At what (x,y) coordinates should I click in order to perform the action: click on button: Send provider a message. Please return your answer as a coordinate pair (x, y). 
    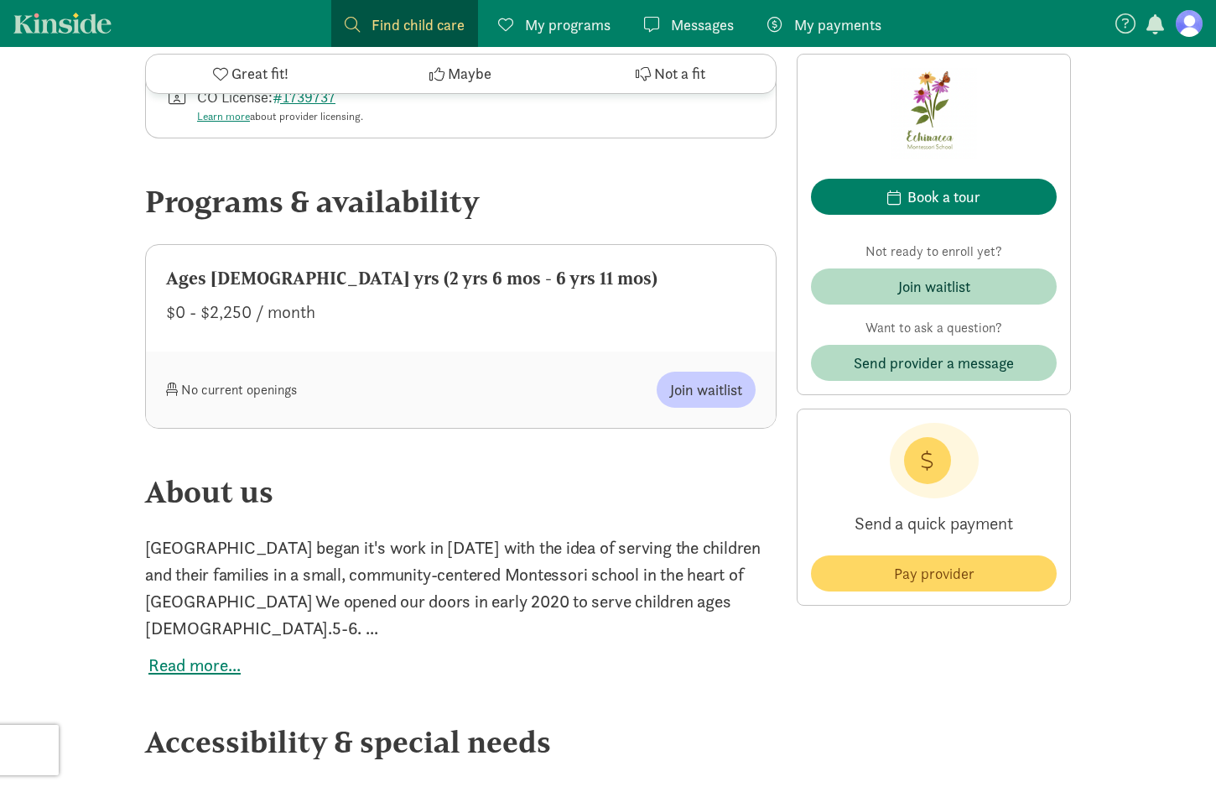
    Looking at the image, I should click on (934, 362).